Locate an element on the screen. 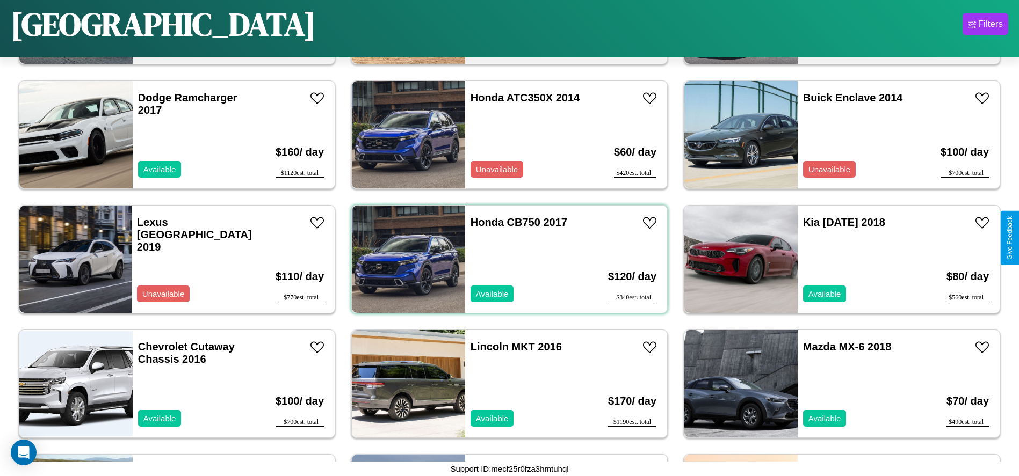  h3: $ 80 / day is located at coordinates (967, 277).